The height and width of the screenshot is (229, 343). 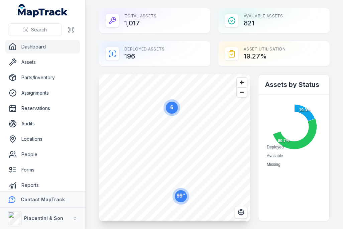 What do you see at coordinates (43, 78) in the screenshot?
I see `a: Parts/Inventory` at bounding box center [43, 78].